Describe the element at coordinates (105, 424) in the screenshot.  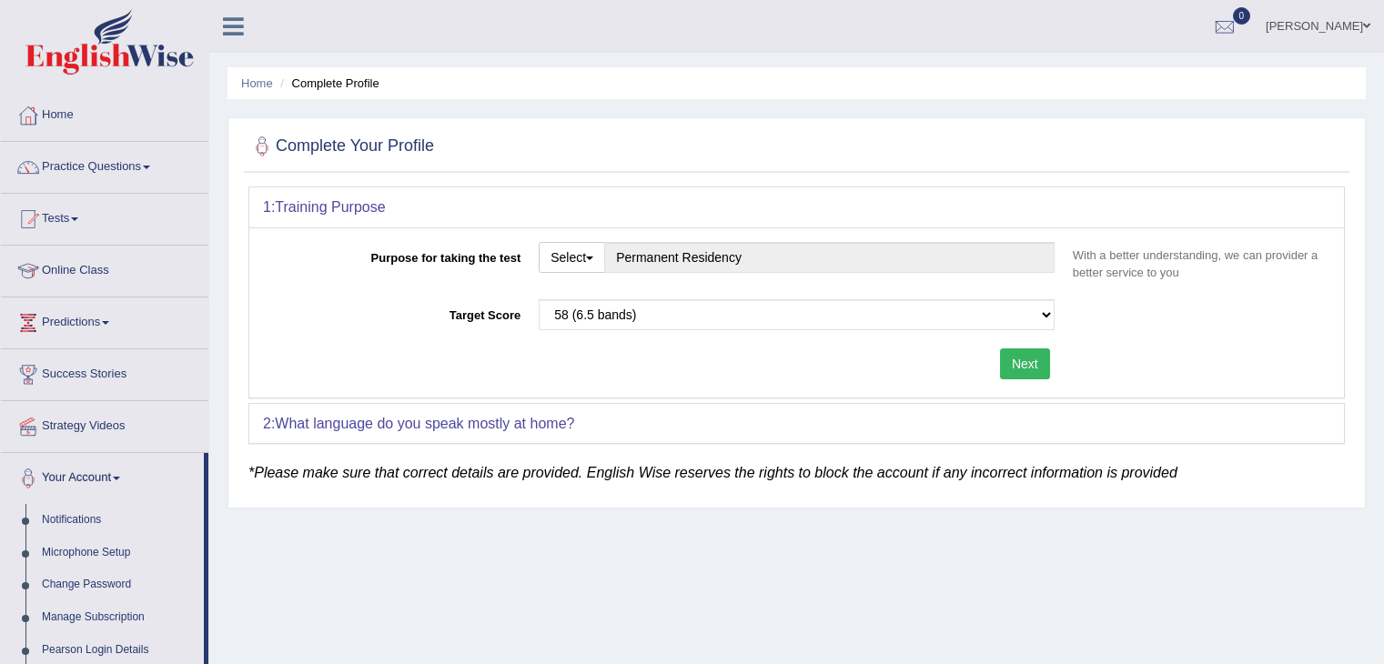
I see `a: Strategy Videos` at that location.